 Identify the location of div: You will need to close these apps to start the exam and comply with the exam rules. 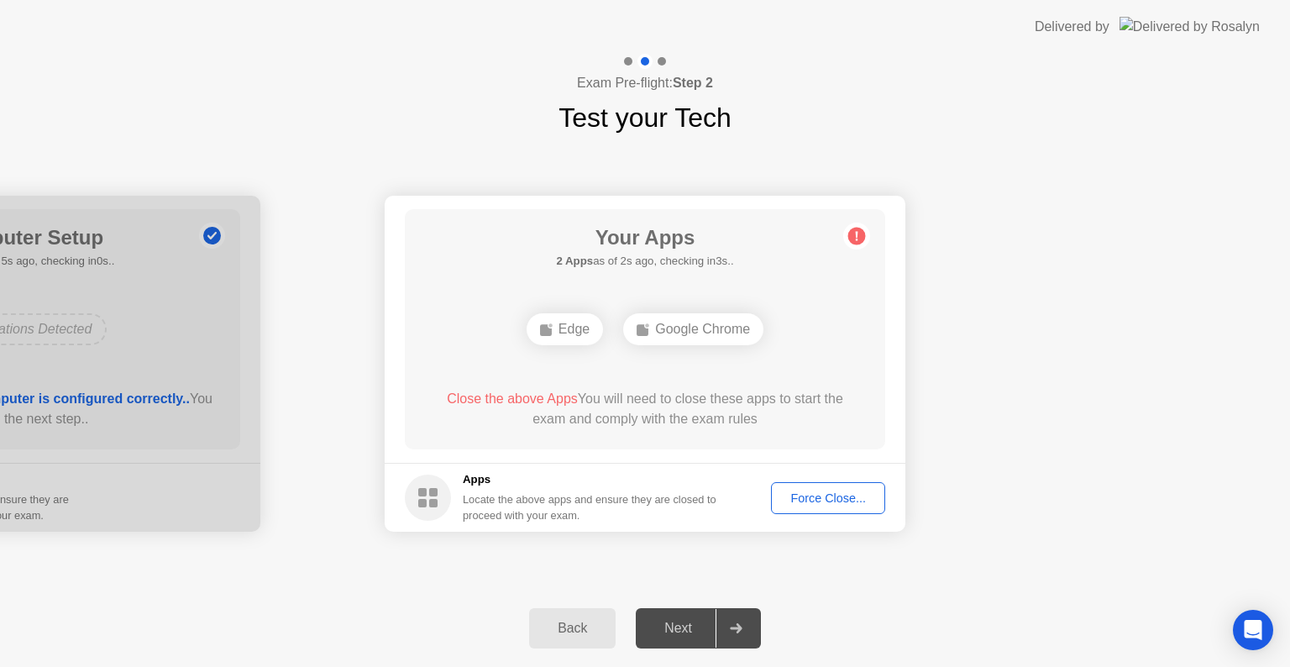
(645, 409).